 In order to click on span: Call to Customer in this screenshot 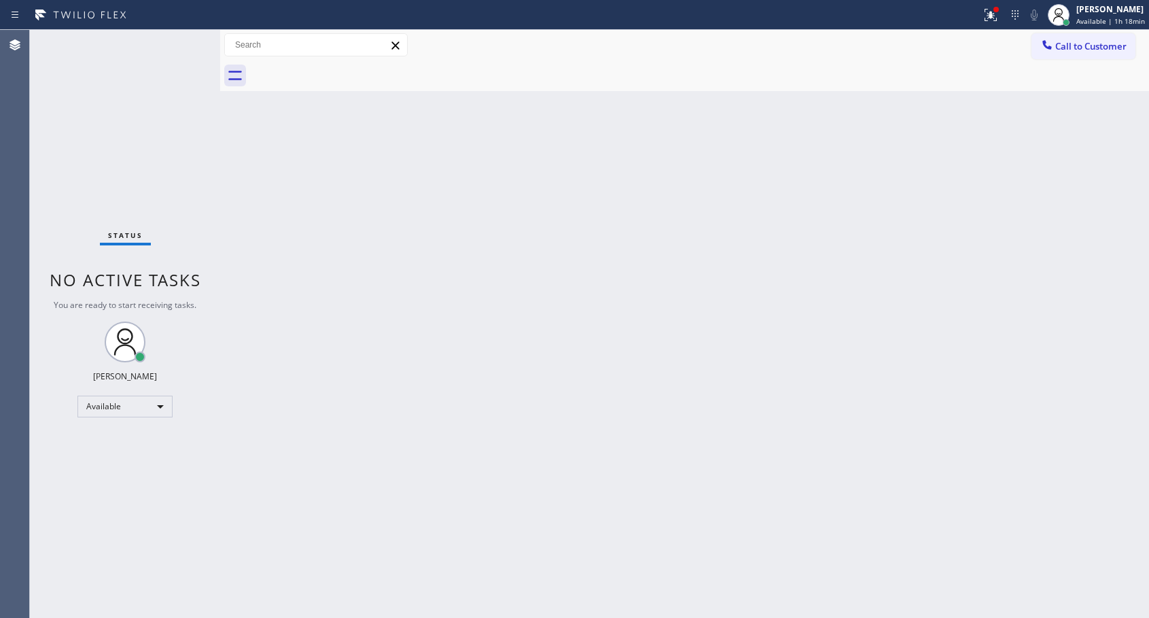, I will do `click(1090, 46)`.